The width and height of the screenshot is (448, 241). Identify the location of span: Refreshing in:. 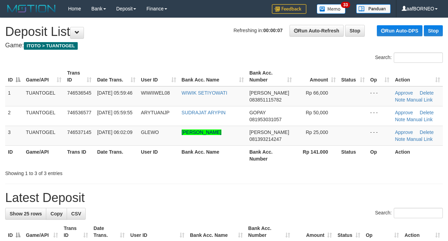
(258, 30).